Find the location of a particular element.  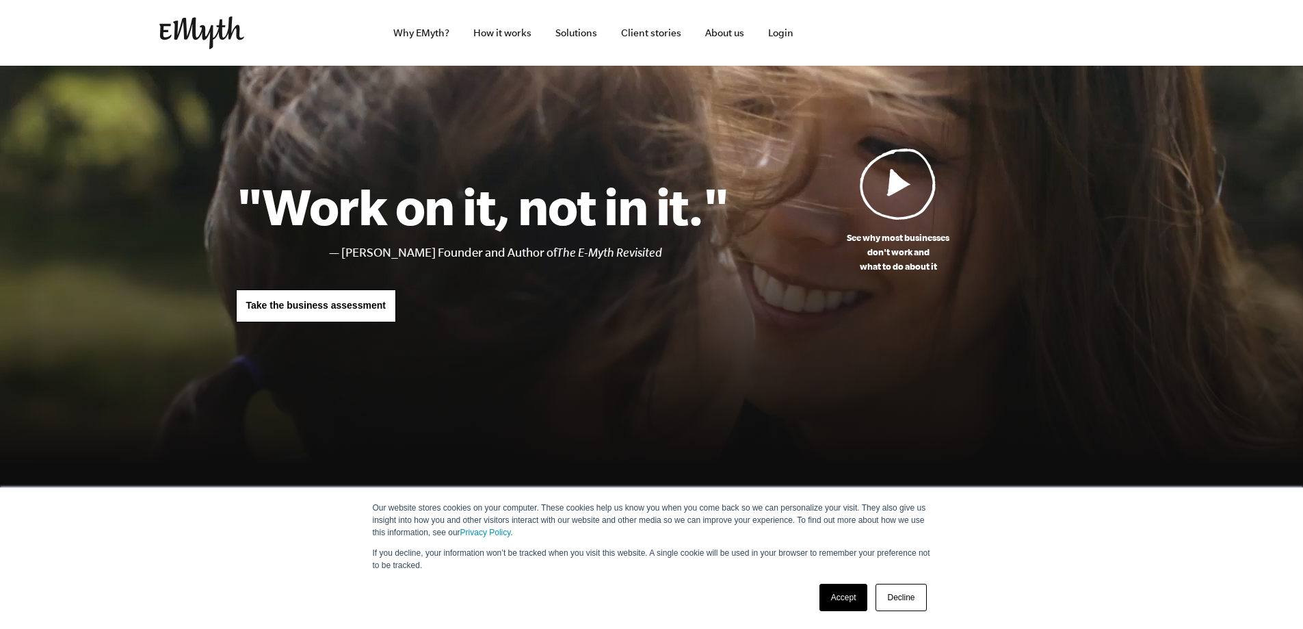

i: The E-Myth Revisited is located at coordinates (610, 252).